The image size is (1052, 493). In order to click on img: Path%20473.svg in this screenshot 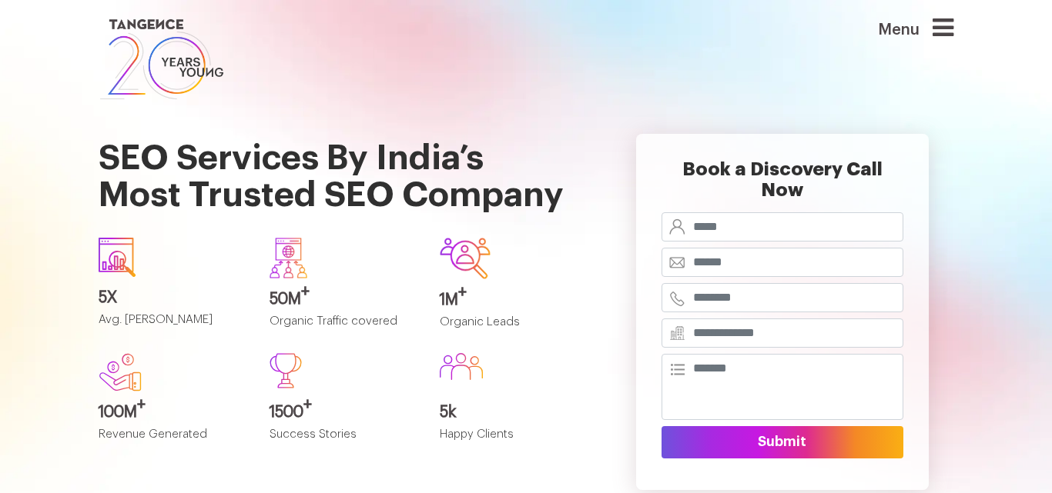, I will do `click(286, 371)`.